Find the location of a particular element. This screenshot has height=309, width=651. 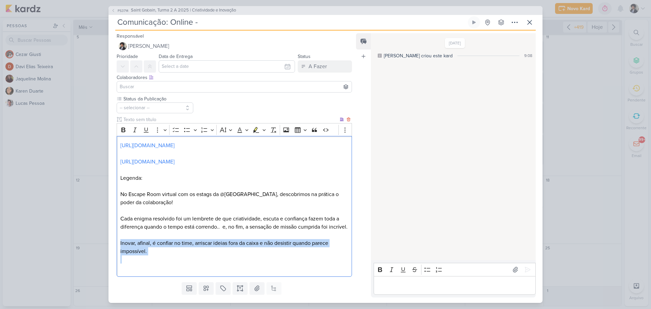

img: Pedro Luahn Simões is located at coordinates (123, 46).